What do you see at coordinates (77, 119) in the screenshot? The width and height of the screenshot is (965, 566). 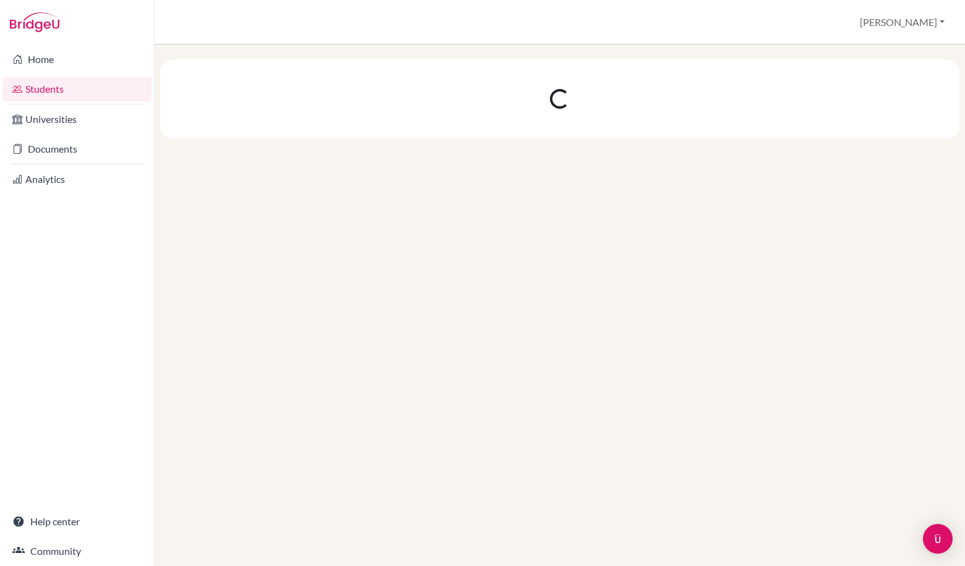 I see `a: Universities` at bounding box center [77, 119].